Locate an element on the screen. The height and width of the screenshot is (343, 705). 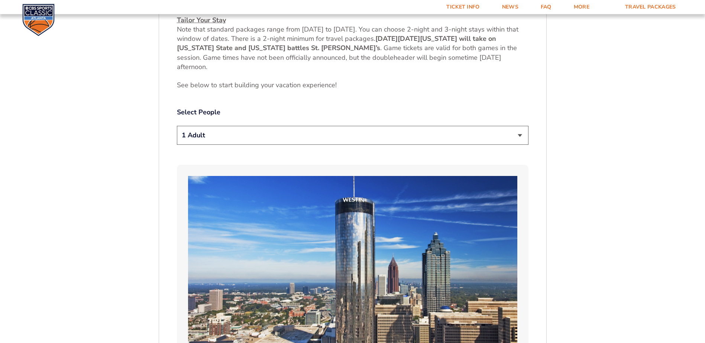
img: CBS Sports Classic is located at coordinates (38, 20).